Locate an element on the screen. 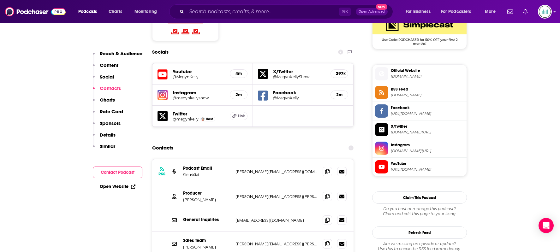  button: Sponsors is located at coordinates (107, 126).